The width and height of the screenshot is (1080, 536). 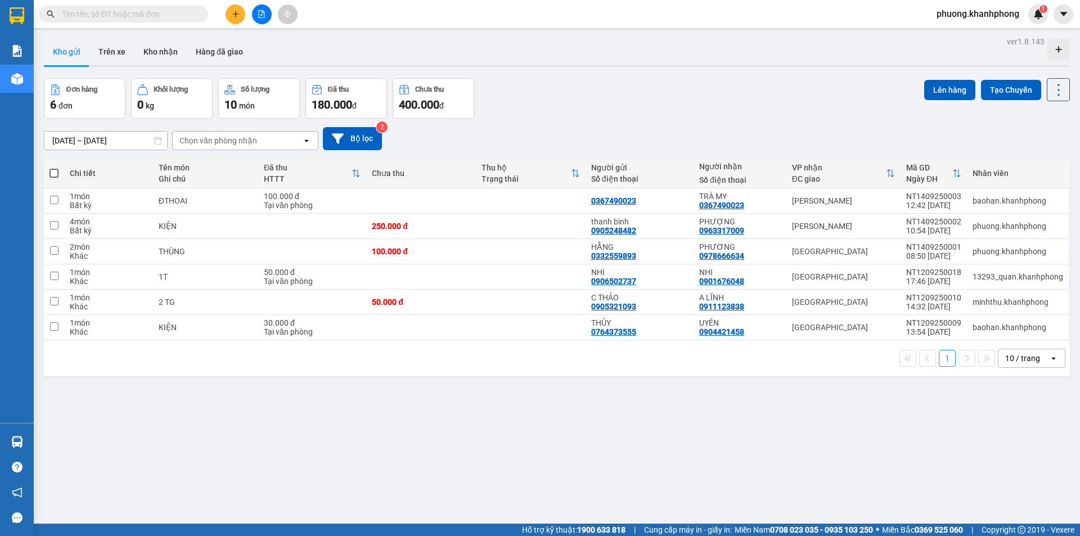 I want to click on div: HTTT, so click(x=308, y=179).